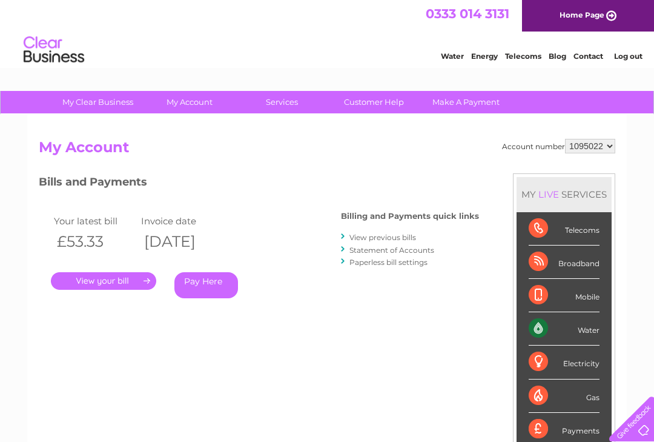 This screenshot has width=654, height=442. Describe the element at coordinates (392, 250) in the screenshot. I see `a: Statement of Accounts` at that location.